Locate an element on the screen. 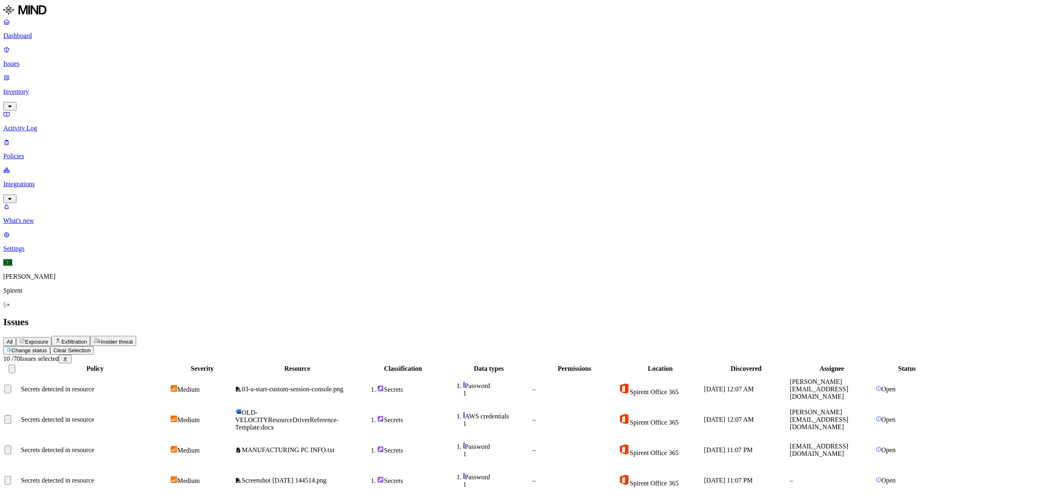 The image size is (1053, 499). button: Select all is located at coordinates (12, 369).